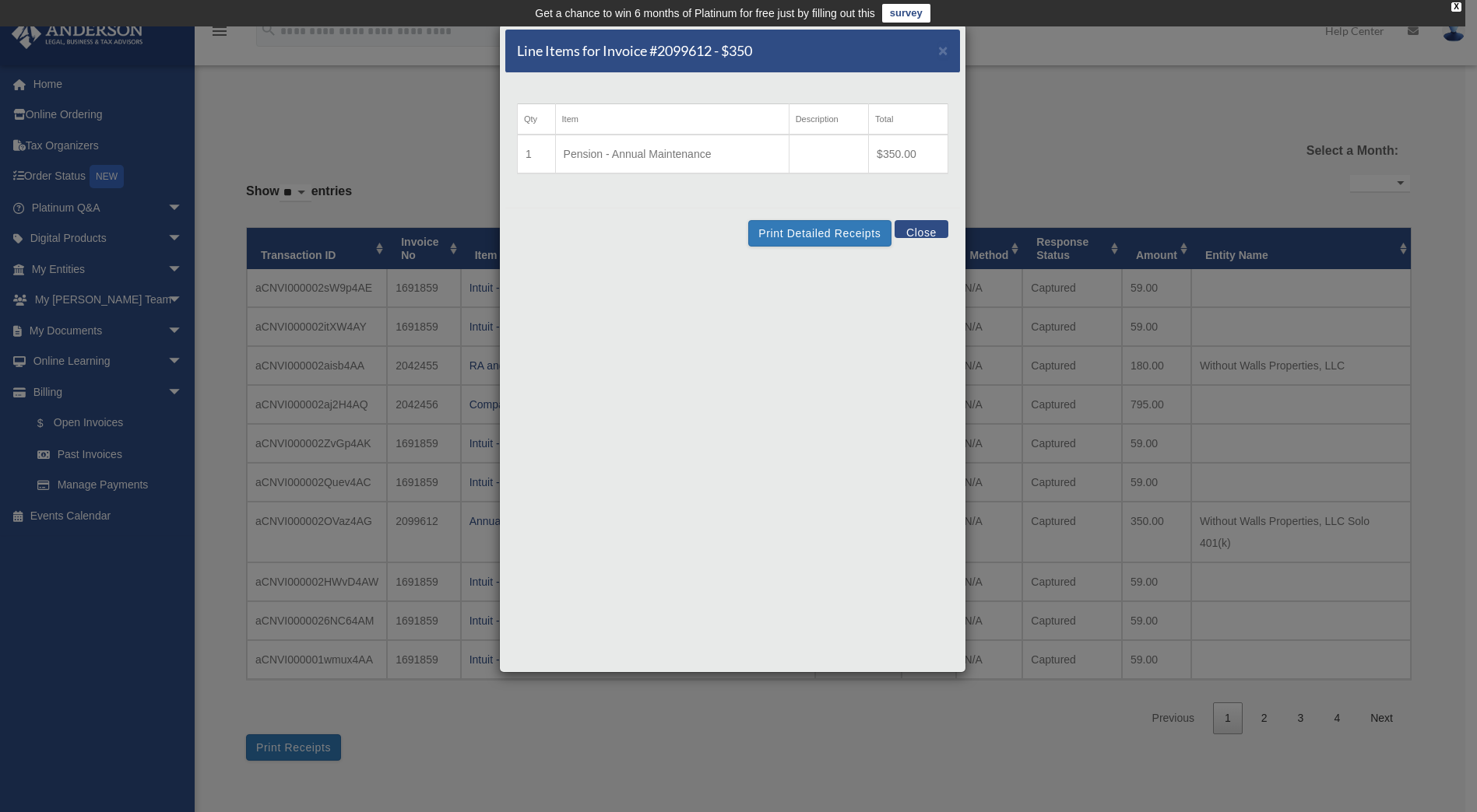 This screenshot has height=812, width=1477. Describe the element at coordinates (671, 154) in the screenshot. I see `td: Pension - Annual Maintenance` at that location.